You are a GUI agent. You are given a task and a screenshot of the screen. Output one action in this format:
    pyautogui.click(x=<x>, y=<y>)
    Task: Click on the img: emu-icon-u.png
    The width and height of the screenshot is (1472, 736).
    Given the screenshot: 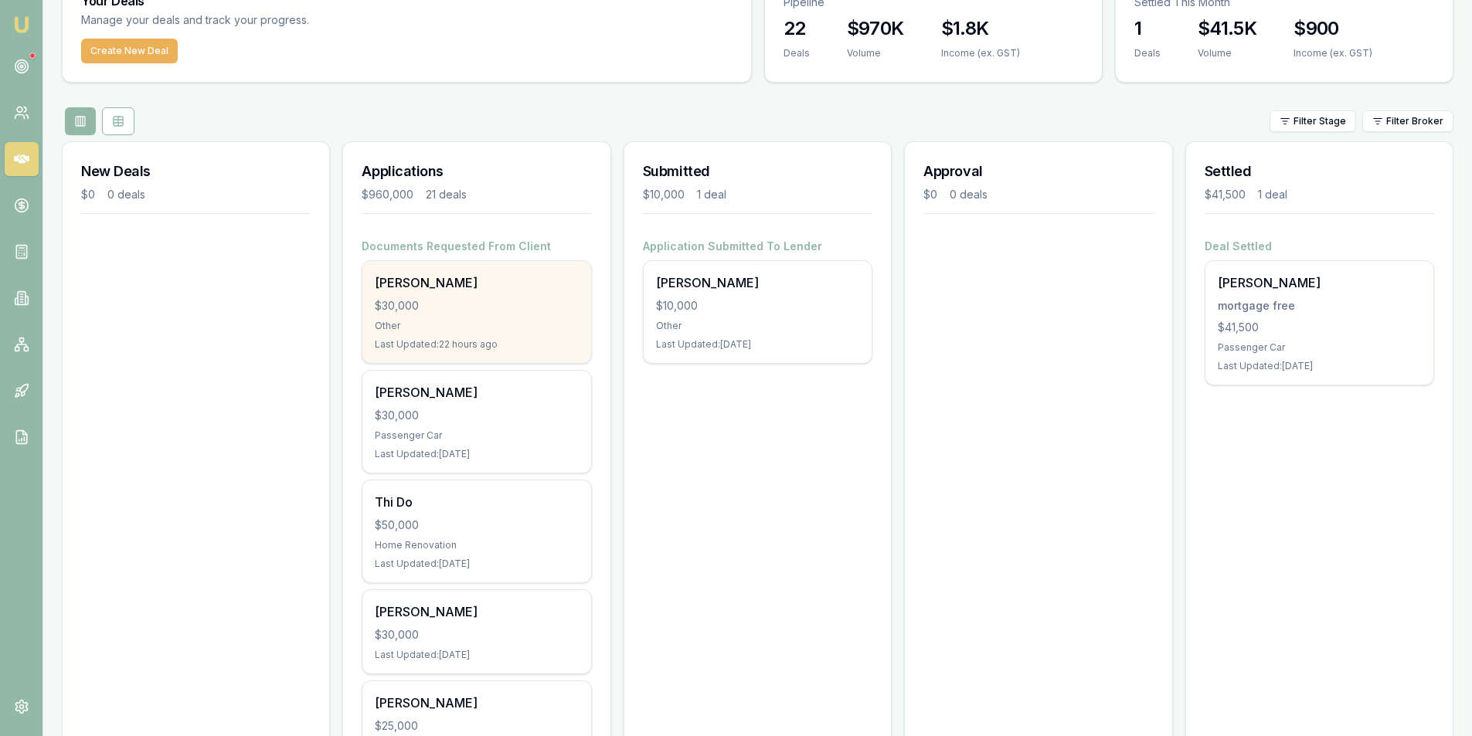 What is the action you would take?
    pyautogui.click(x=22, y=25)
    